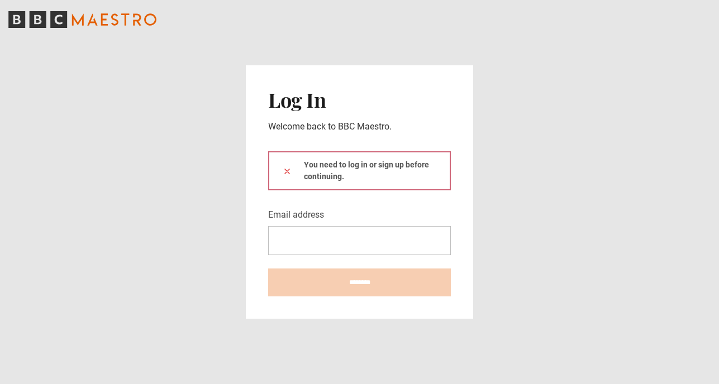 Image resolution: width=719 pixels, height=384 pixels. What do you see at coordinates (359, 99) in the screenshot?
I see `h2: Log In` at bounding box center [359, 99].